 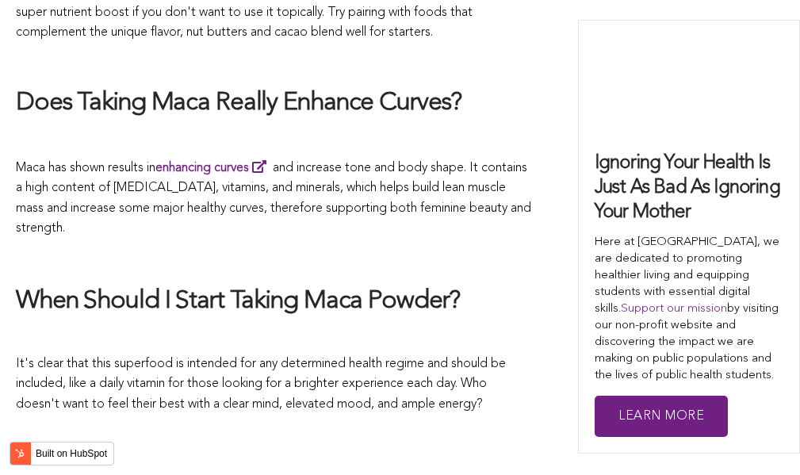 What do you see at coordinates (20, 454) in the screenshot?
I see `img: HubSpot sprocket logo` at bounding box center [20, 454].